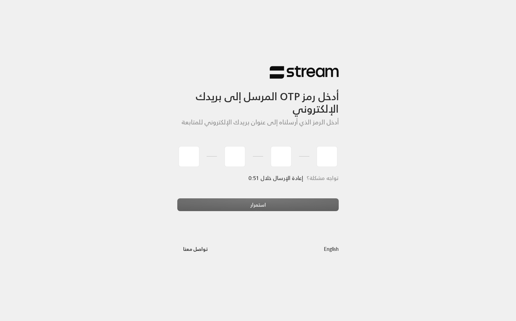 The width and height of the screenshot is (516, 321). I want to click on span: إعادة الإرسال خلال 0:51, so click(276, 178).